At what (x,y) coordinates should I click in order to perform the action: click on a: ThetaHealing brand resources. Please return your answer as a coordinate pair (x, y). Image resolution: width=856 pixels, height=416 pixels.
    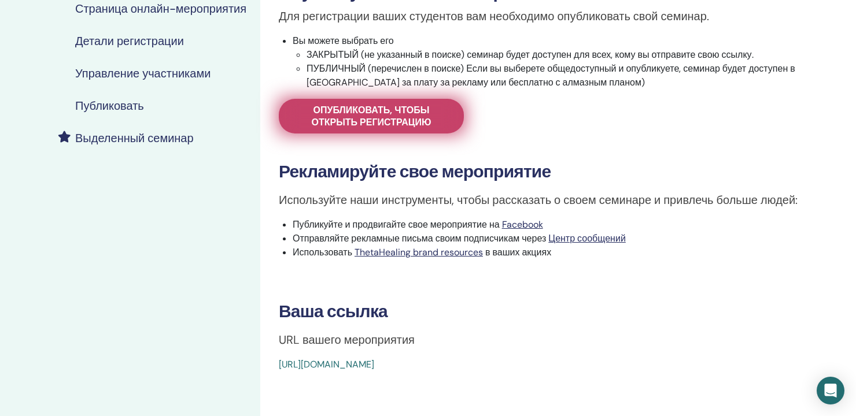
    Looking at the image, I should click on (419, 252).